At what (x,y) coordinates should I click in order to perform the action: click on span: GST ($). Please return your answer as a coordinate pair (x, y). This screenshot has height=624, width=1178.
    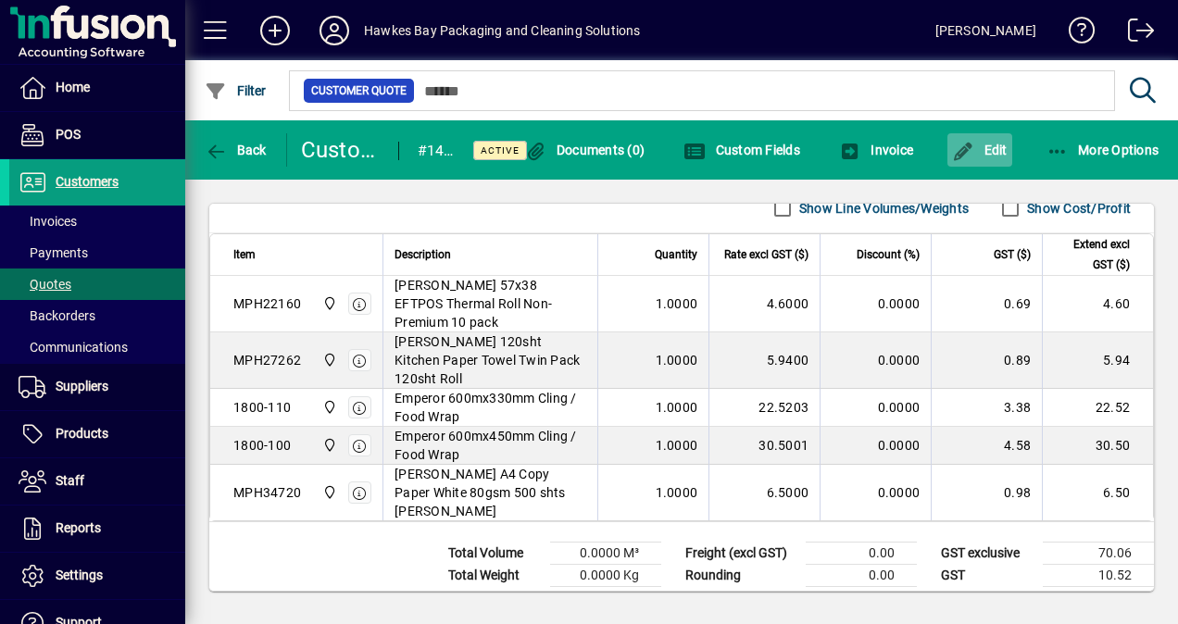
    Looking at the image, I should click on (1012, 255).